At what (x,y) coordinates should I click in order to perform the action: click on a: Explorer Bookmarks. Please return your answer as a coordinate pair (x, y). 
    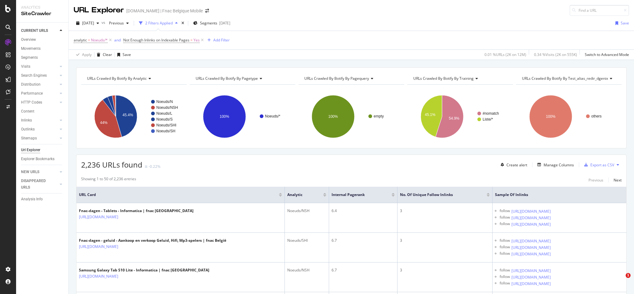
    Looking at the image, I should click on (42, 159).